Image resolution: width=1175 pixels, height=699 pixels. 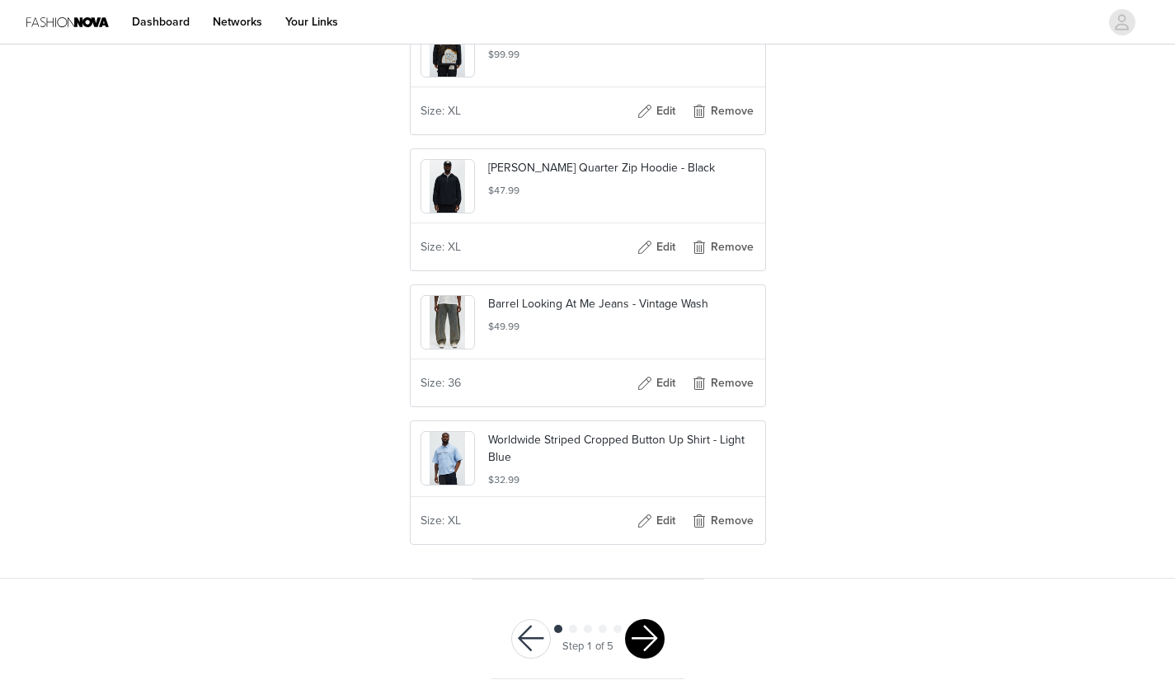 What do you see at coordinates (161, 21) in the screenshot?
I see `a: Dashboard` at bounding box center [161, 21].